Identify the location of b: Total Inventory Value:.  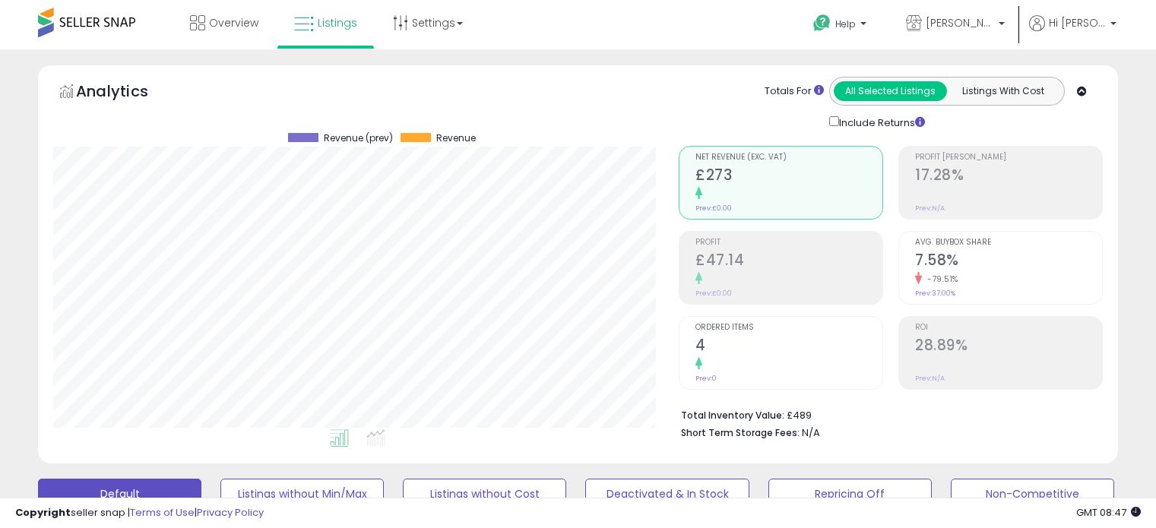
(733, 415).